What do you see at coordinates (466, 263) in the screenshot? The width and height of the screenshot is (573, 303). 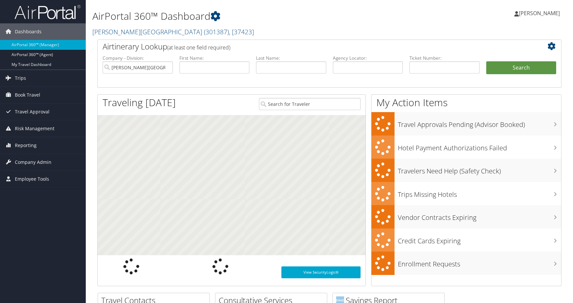 I see `a: Enrollment Requests` at bounding box center [466, 263].